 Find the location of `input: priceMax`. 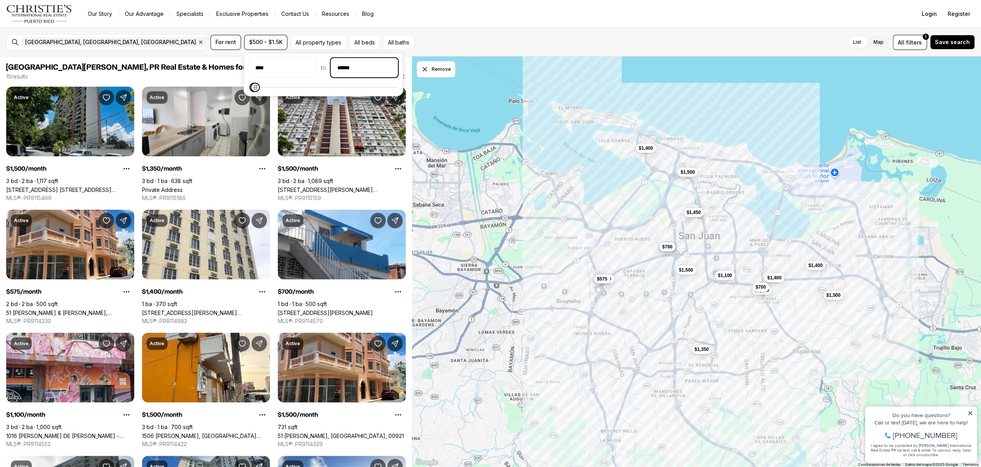

input: priceMax is located at coordinates (364, 68).